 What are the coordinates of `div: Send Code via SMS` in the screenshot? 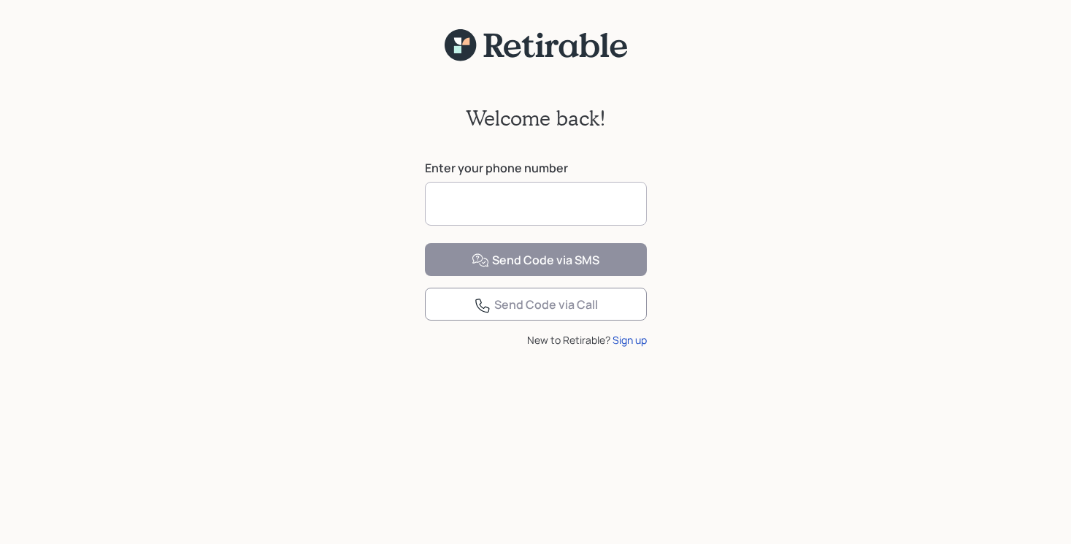 It's located at (535, 261).